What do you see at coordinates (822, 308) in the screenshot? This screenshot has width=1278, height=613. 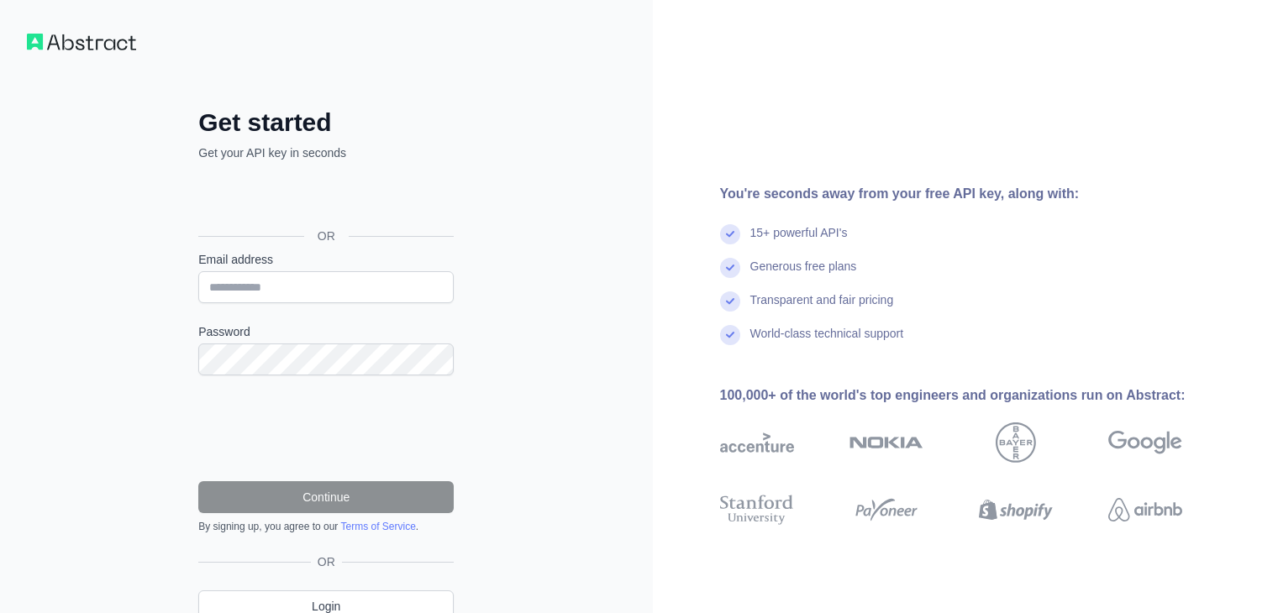 I see `div: Transparent and fair pricing` at bounding box center [822, 308].